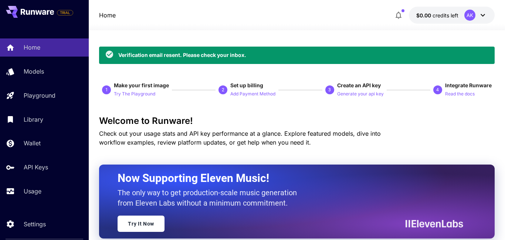 This screenshot has height=240, width=505. I want to click on button: Read the docs, so click(460, 94).